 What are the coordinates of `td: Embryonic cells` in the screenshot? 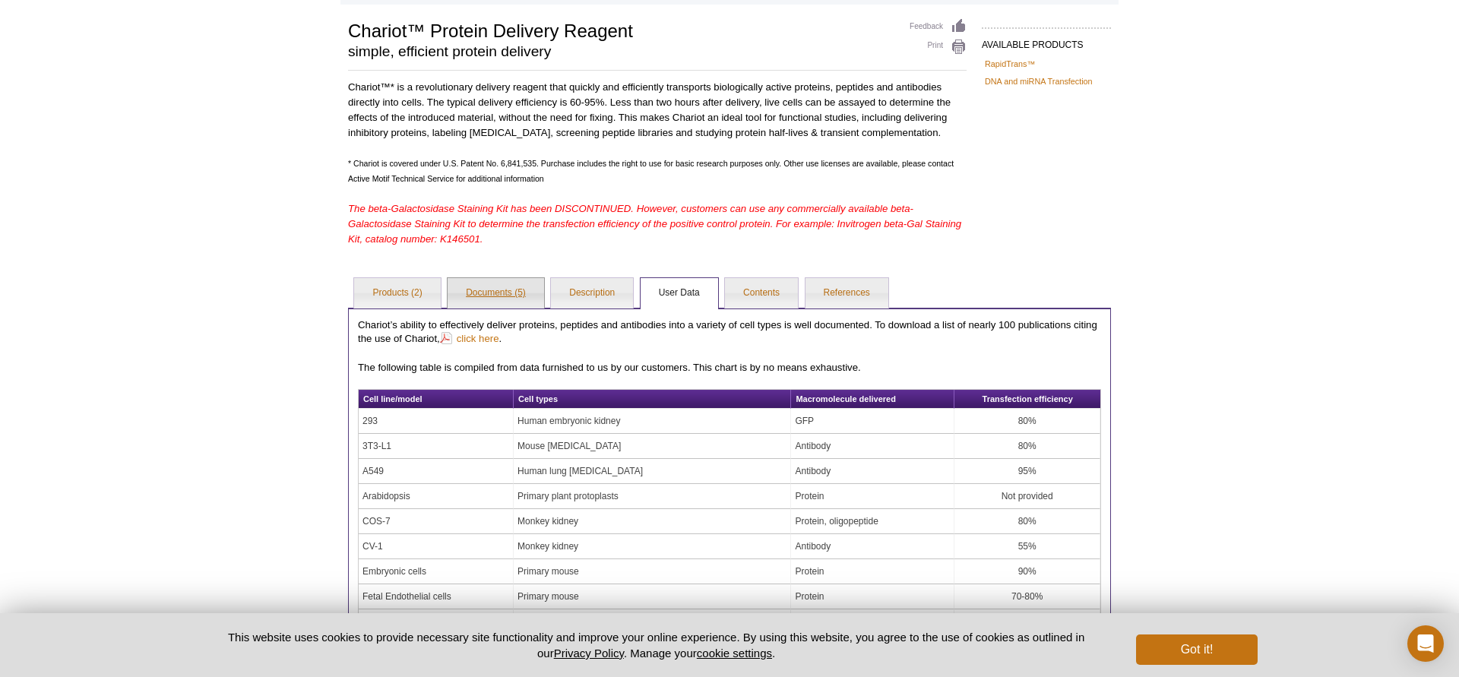 It's located at (436, 571).